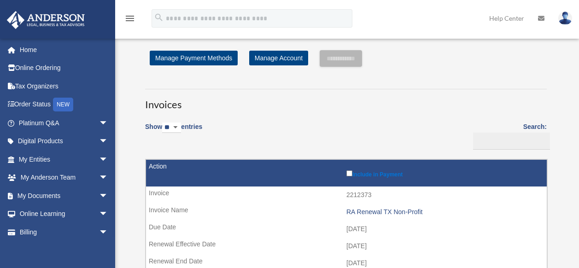 The height and width of the screenshot is (268, 579). What do you see at coordinates (64, 105) in the screenshot?
I see `a: Order StatusNEW` at bounding box center [64, 105].